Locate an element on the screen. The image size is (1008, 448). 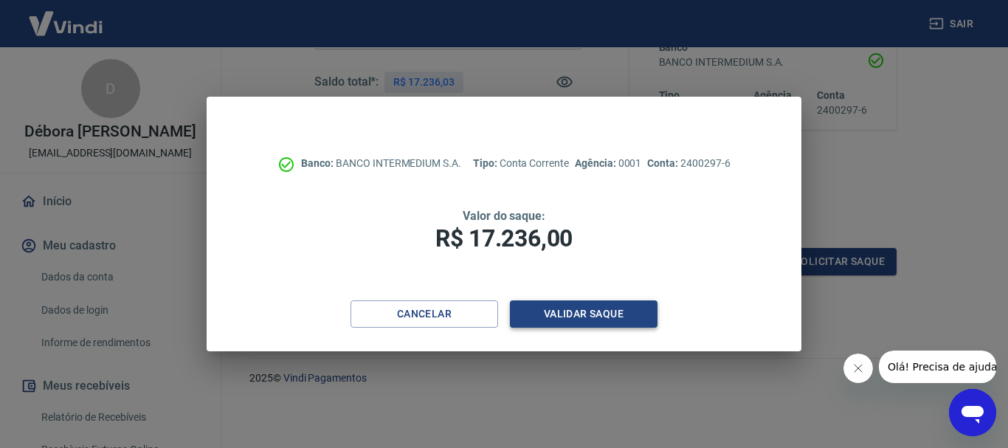
span: R$ 17.236,00 is located at coordinates (504, 238).